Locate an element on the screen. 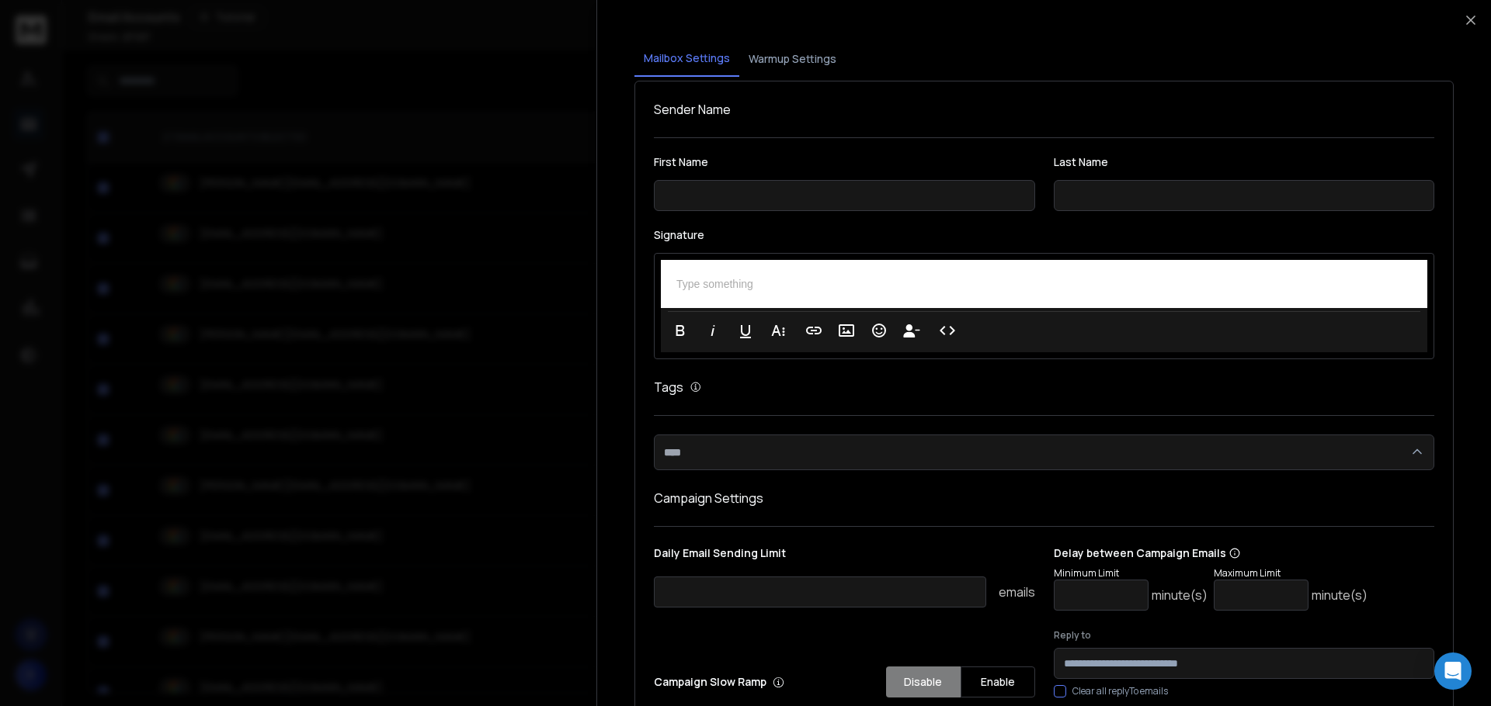  div: Open Intercom Messenger is located at coordinates (1453, 672).